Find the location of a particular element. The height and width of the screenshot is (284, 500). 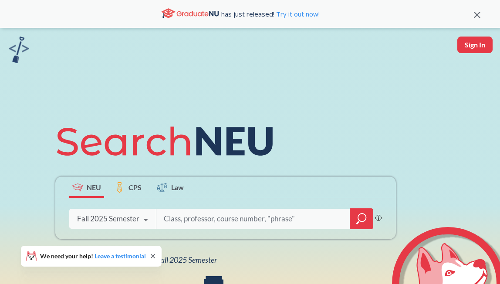

span: We need your help! is located at coordinates (93, 256).